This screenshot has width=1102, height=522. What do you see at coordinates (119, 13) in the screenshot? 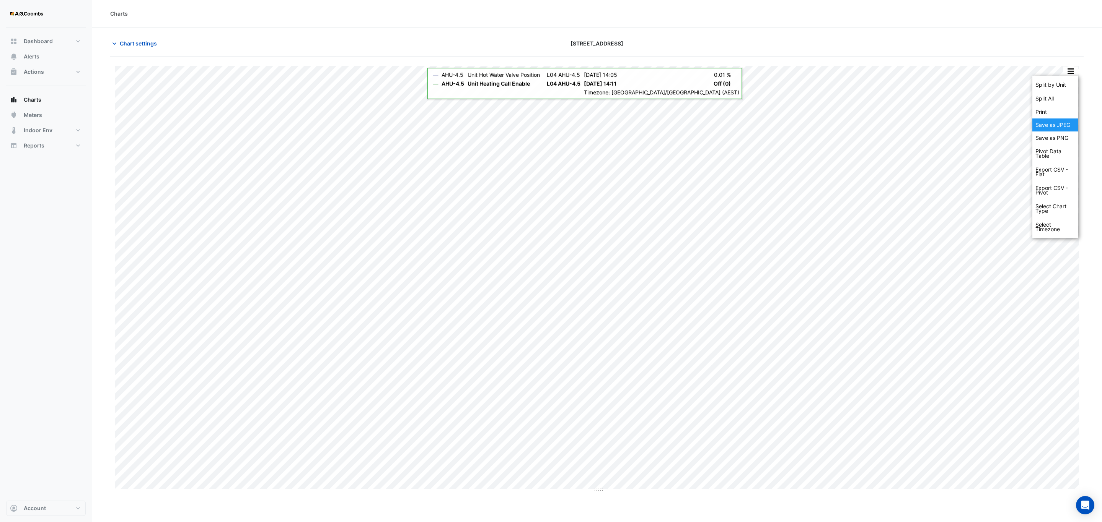
I see `div: Charts` at bounding box center [119, 13].